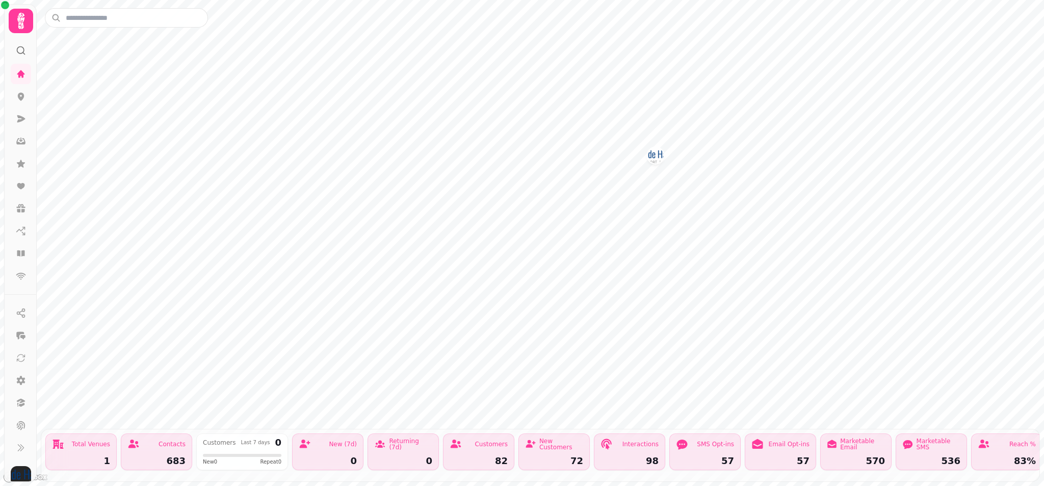 Image resolution: width=1044 pixels, height=486 pixels. Describe the element at coordinates (561, 444) in the screenshot. I see `div: New Customers` at that location.